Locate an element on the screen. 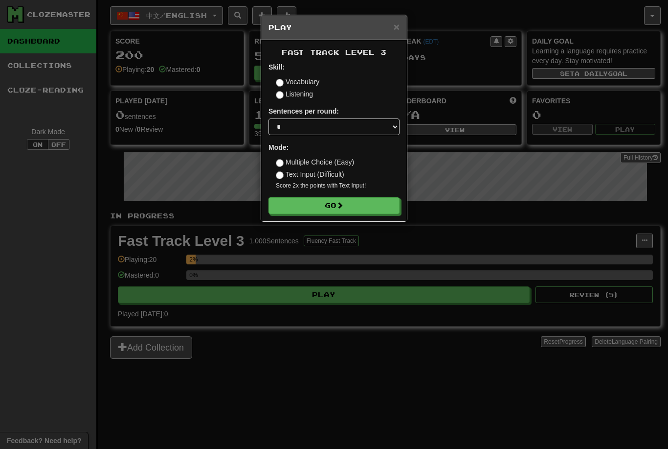  button: Go is located at coordinates (334, 205).